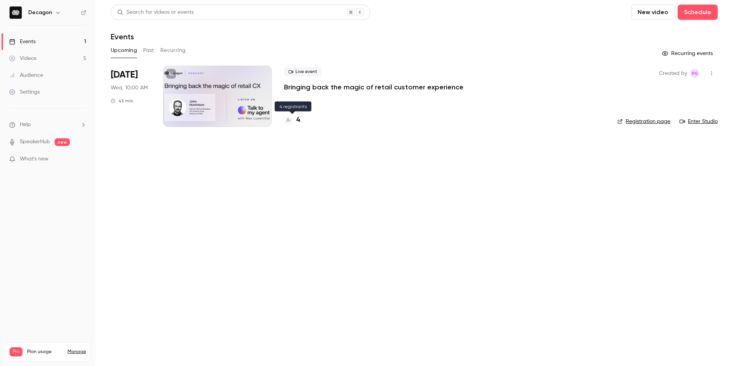 This screenshot has height=366, width=733. I want to click on div: 45 min, so click(122, 101).